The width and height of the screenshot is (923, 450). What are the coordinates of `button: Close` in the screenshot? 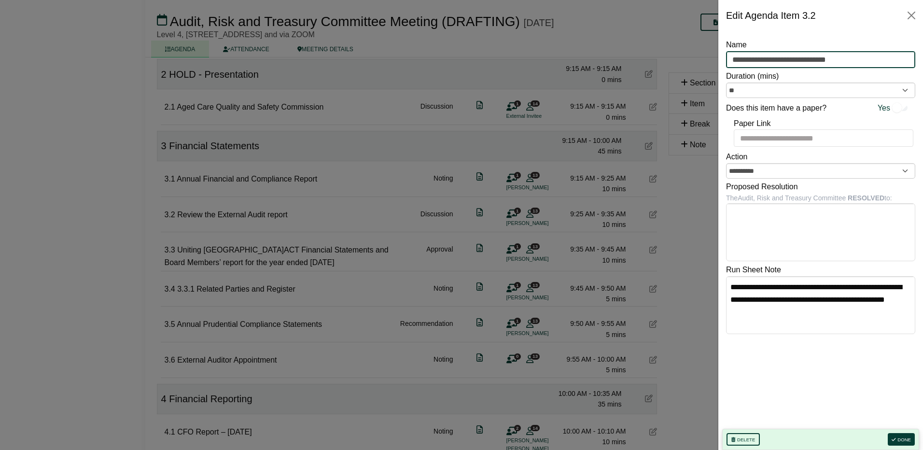 It's located at (911, 15).